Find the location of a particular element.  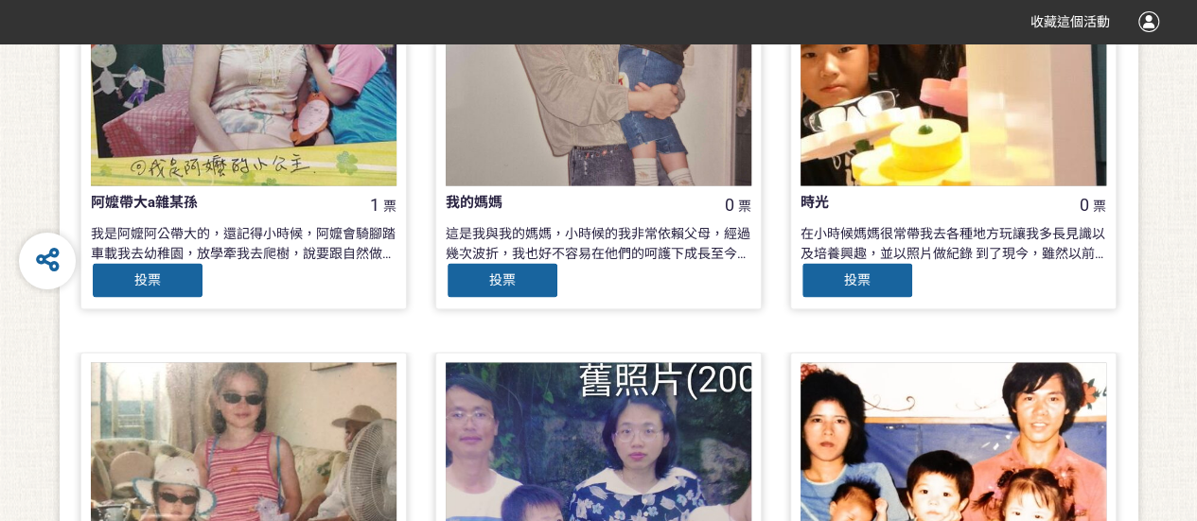

div: 這是我與我的媽媽，小時候的我非常依賴父母，經過幾次波折，我也好不容易在他們的呵護下成長至今，如今媽媽身體不如當年那般健康，我也必須獨當一面，換我照顧家人了 is located at coordinates (598, 242).